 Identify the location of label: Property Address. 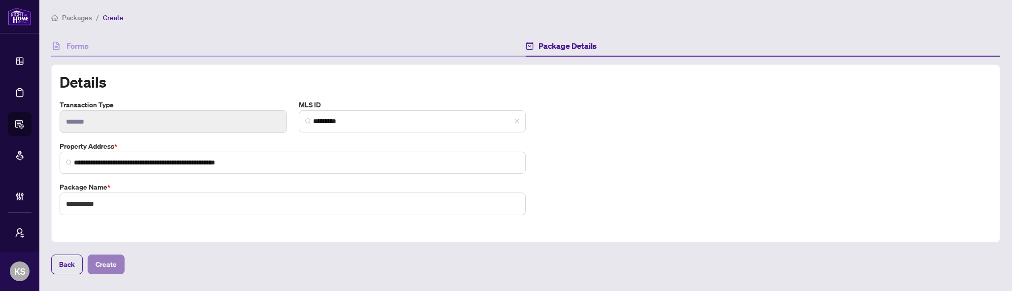
(292, 146).